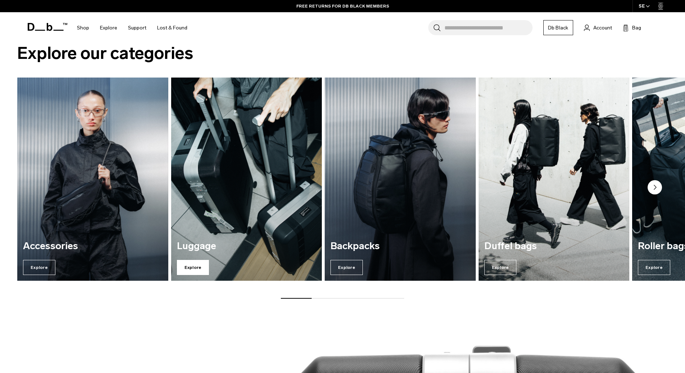 The width and height of the screenshot is (685, 373). What do you see at coordinates (132, 28) in the screenshot?
I see `nav: Main Navigation` at bounding box center [132, 28].